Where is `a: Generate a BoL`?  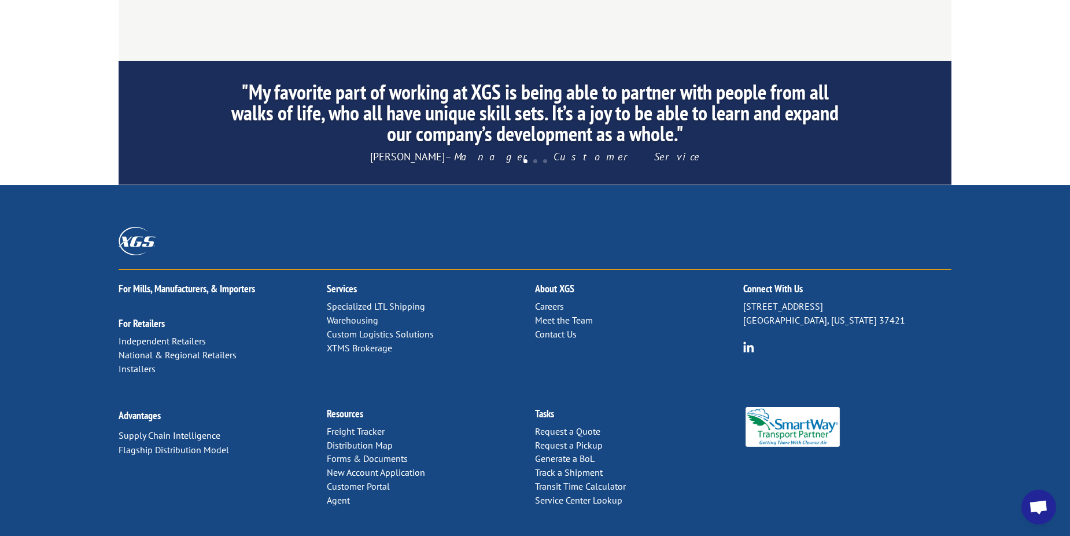 a: Generate a BoL is located at coordinates (565, 458).